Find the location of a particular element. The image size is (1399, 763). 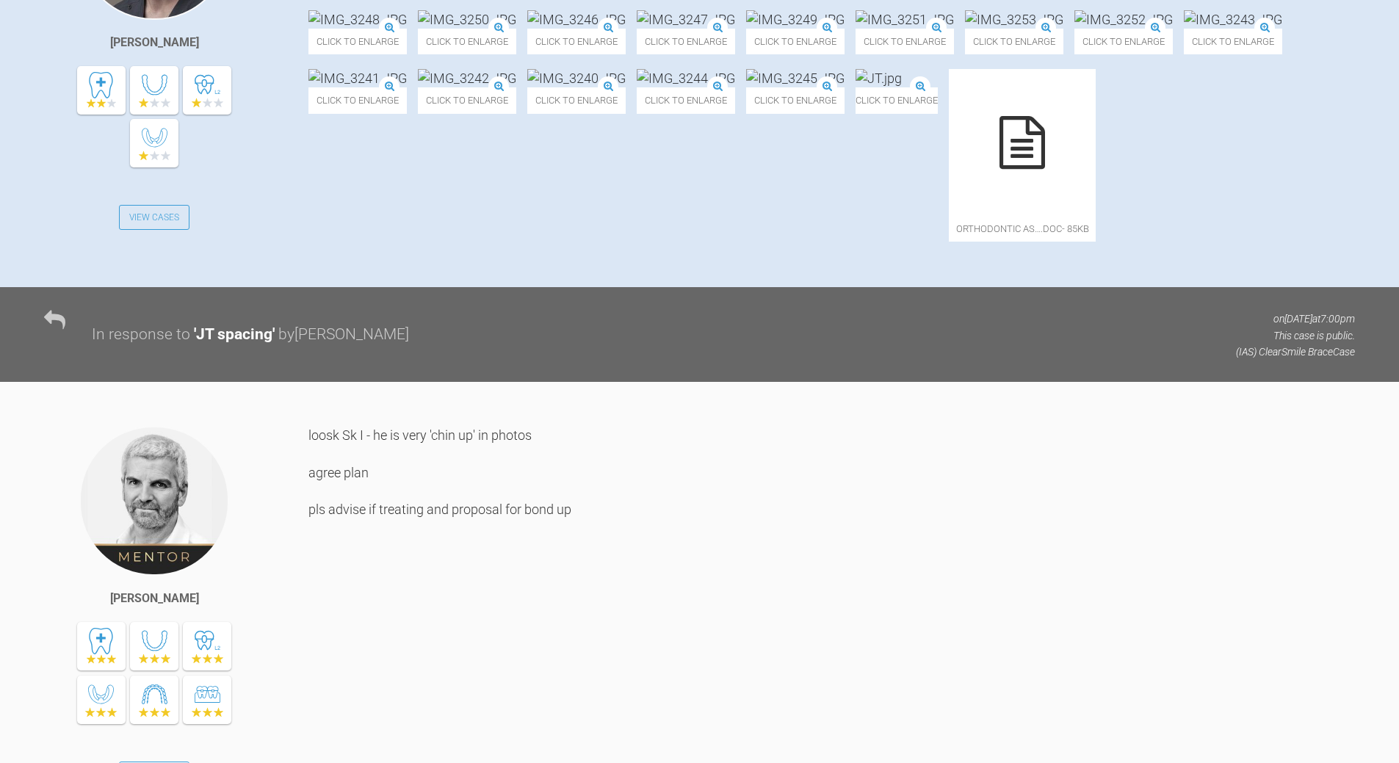

img: IMG_3248.JPG is located at coordinates (358, 19).